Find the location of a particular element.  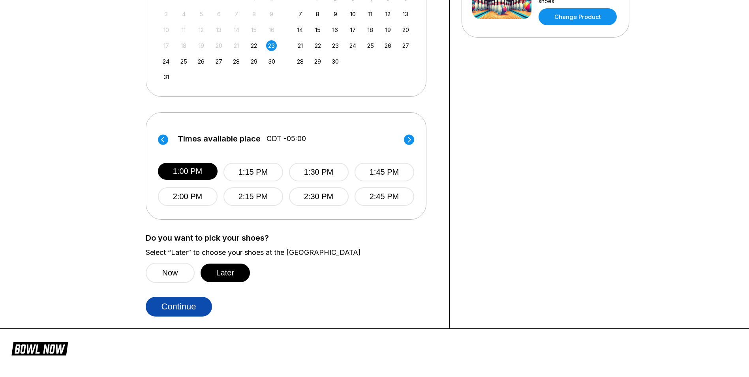

div: Choose Sunday, August 24th, 2025 is located at coordinates (166, 61).